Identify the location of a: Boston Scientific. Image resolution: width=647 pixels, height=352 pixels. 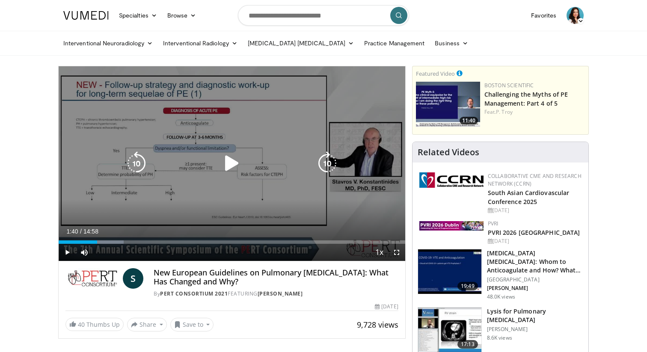
(509, 85).